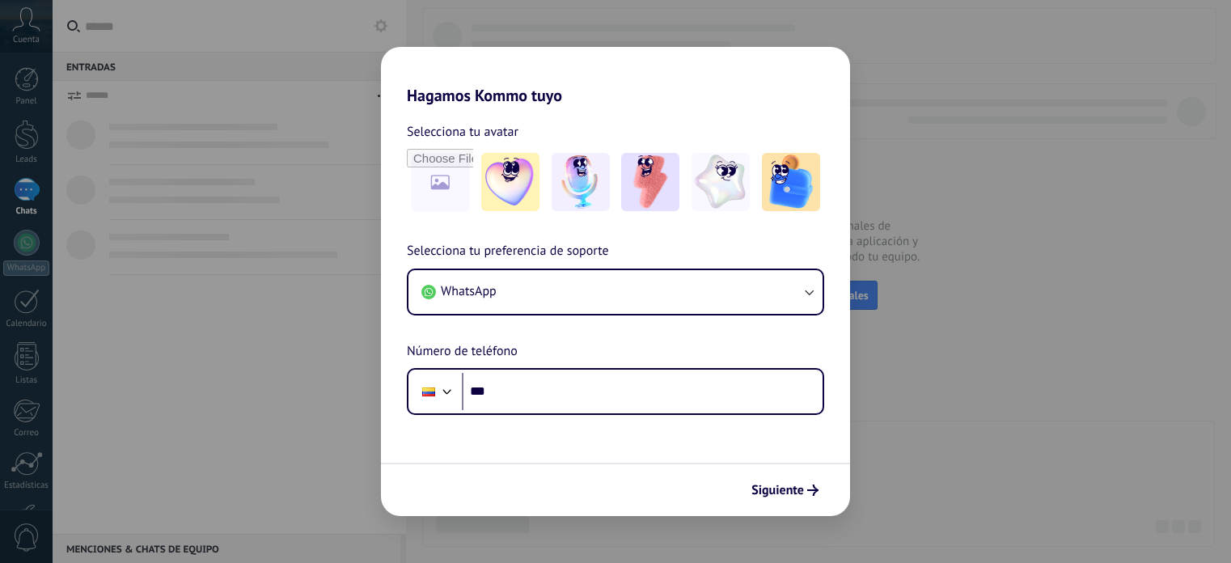 The height and width of the screenshot is (563, 1231). What do you see at coordinates (777, 490) in the screenshot?
I see `span: Siguiente` at bounding box center [777, 490].